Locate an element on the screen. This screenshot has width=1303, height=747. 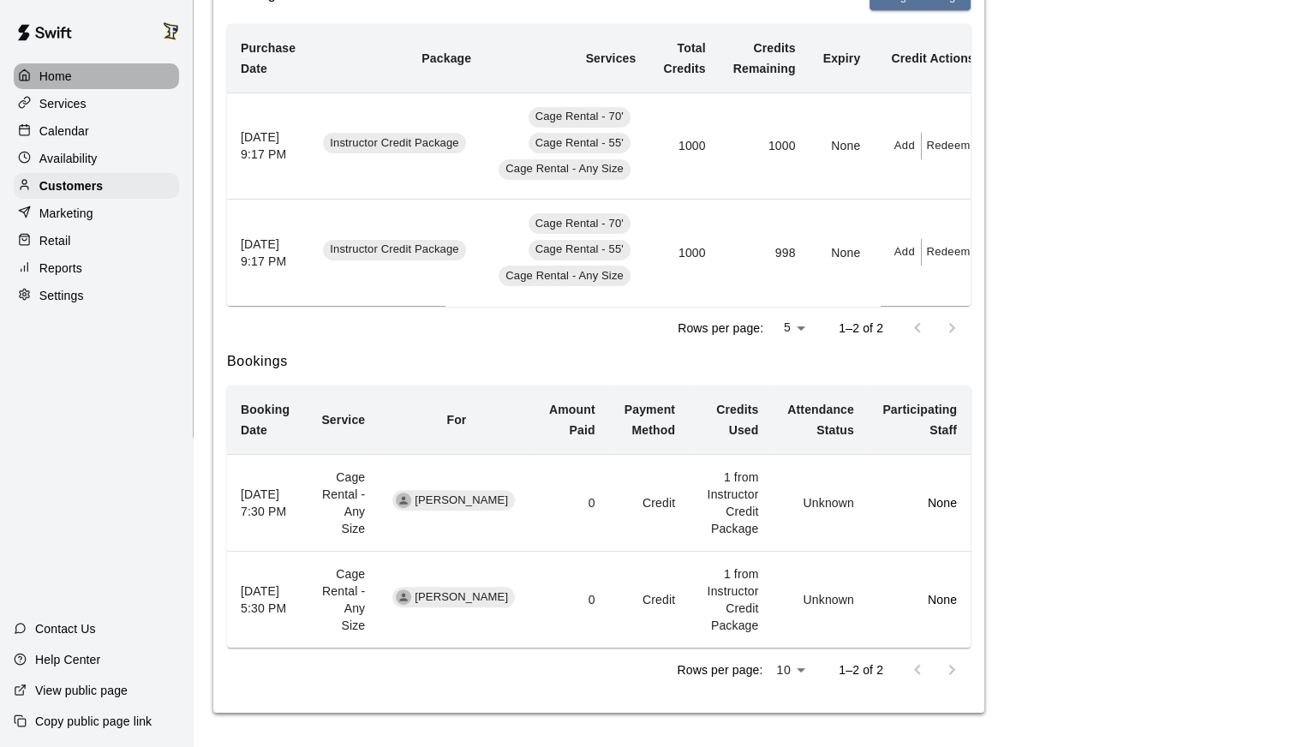
div: Customers is located at coordinates (96, 186).